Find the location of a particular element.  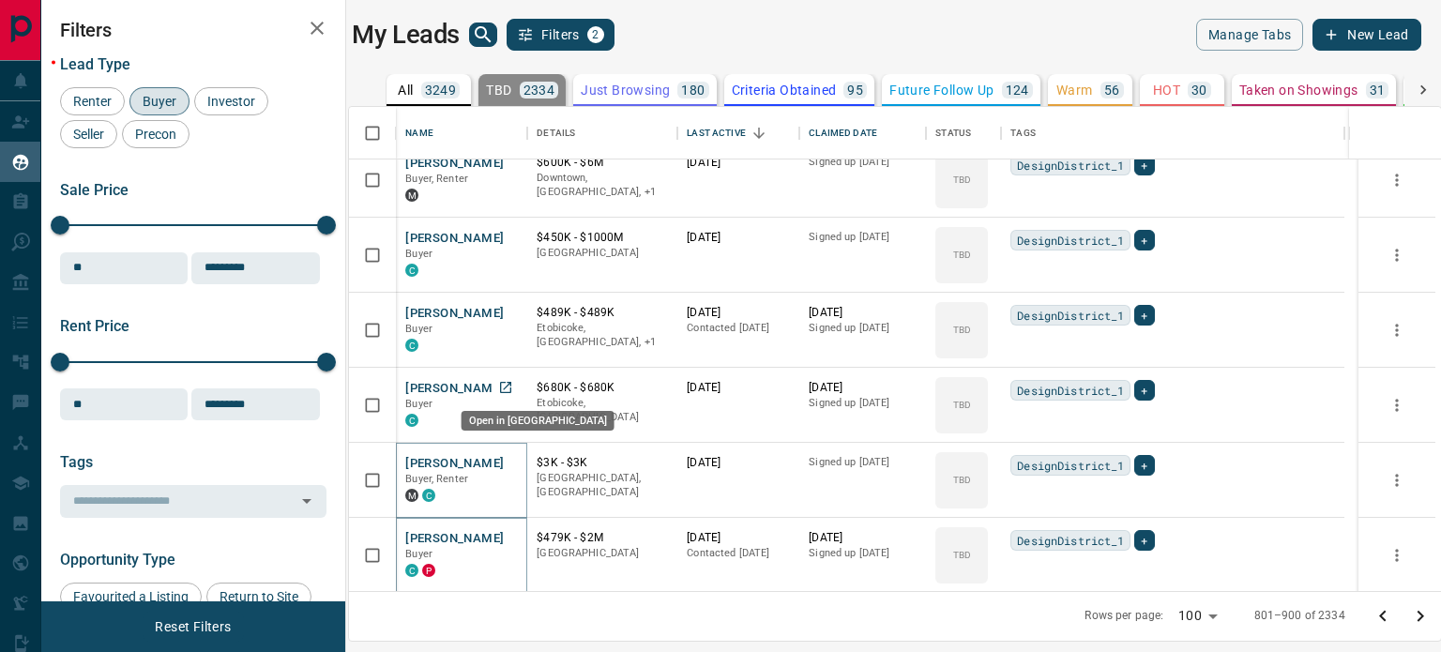

p: 2334 is located at coordinates (539, 90).